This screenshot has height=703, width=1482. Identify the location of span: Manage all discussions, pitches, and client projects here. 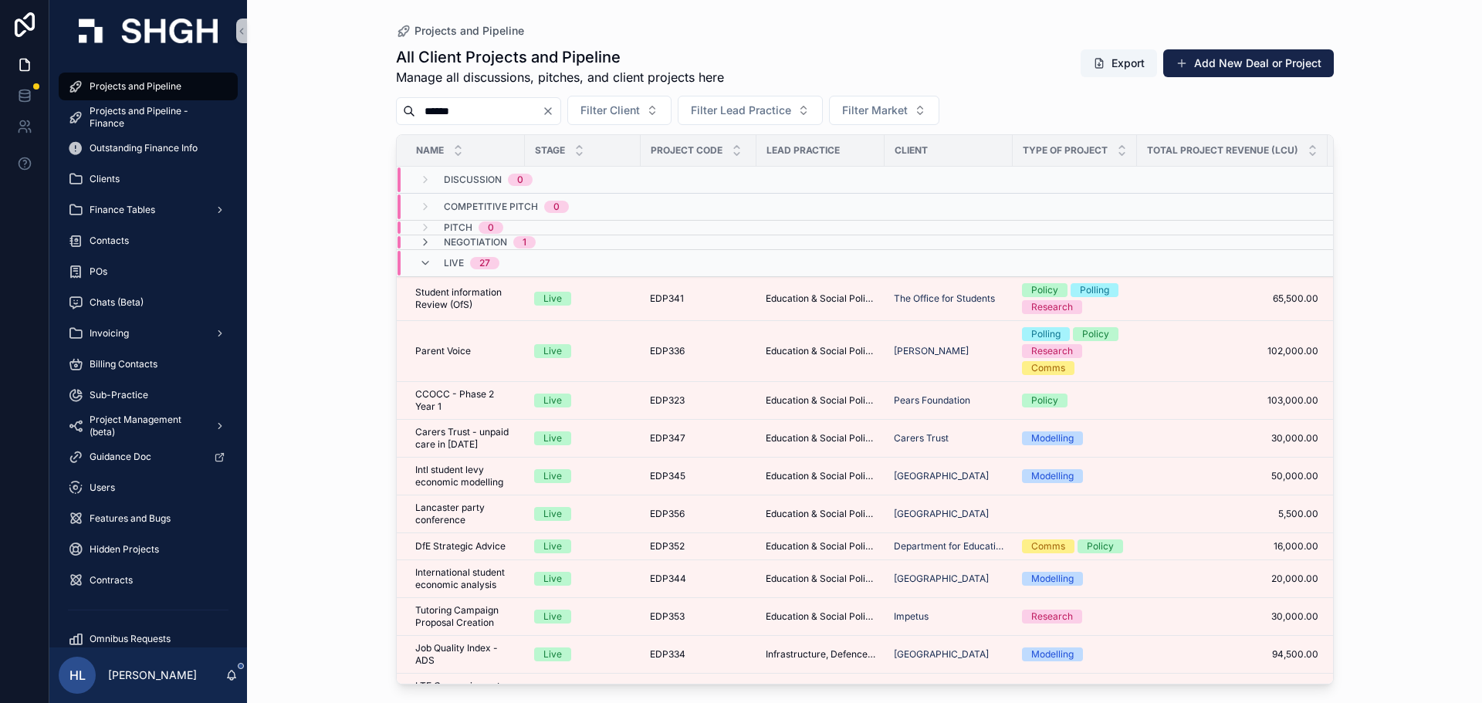
(560, 77).